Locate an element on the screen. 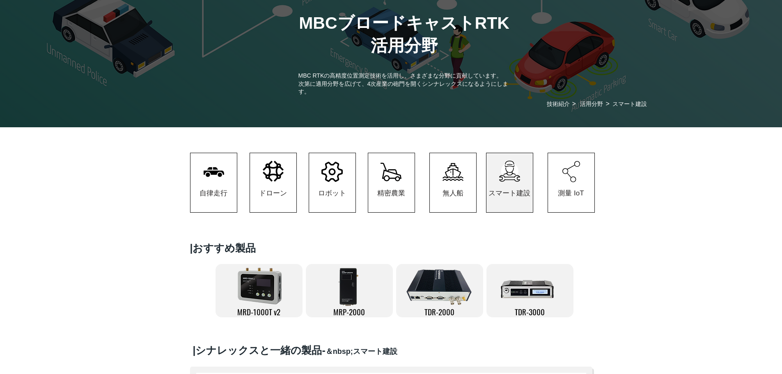 This screenshot has width=782, height=374. span: TDR-3000 is located at coordinates (530, 312).